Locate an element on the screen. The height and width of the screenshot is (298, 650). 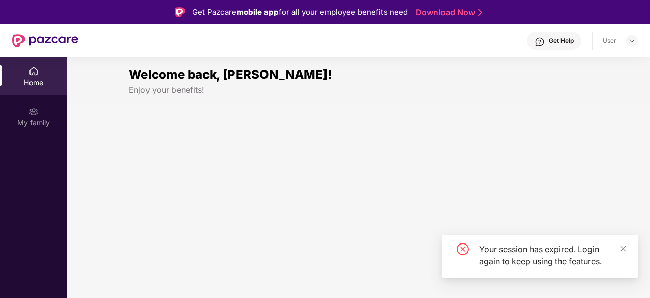
div: User is located at coordinates (610, 41).